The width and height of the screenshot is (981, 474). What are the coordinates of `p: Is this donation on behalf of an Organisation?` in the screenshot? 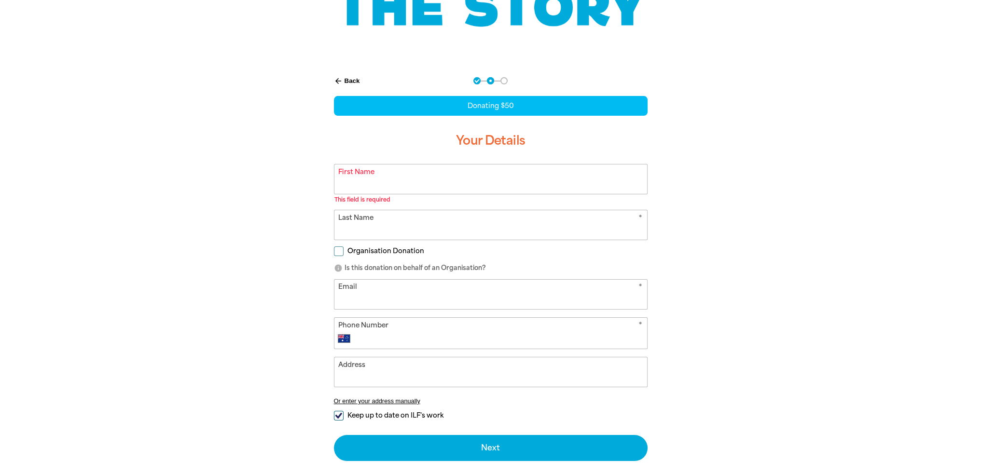 It's located at (491, 268).